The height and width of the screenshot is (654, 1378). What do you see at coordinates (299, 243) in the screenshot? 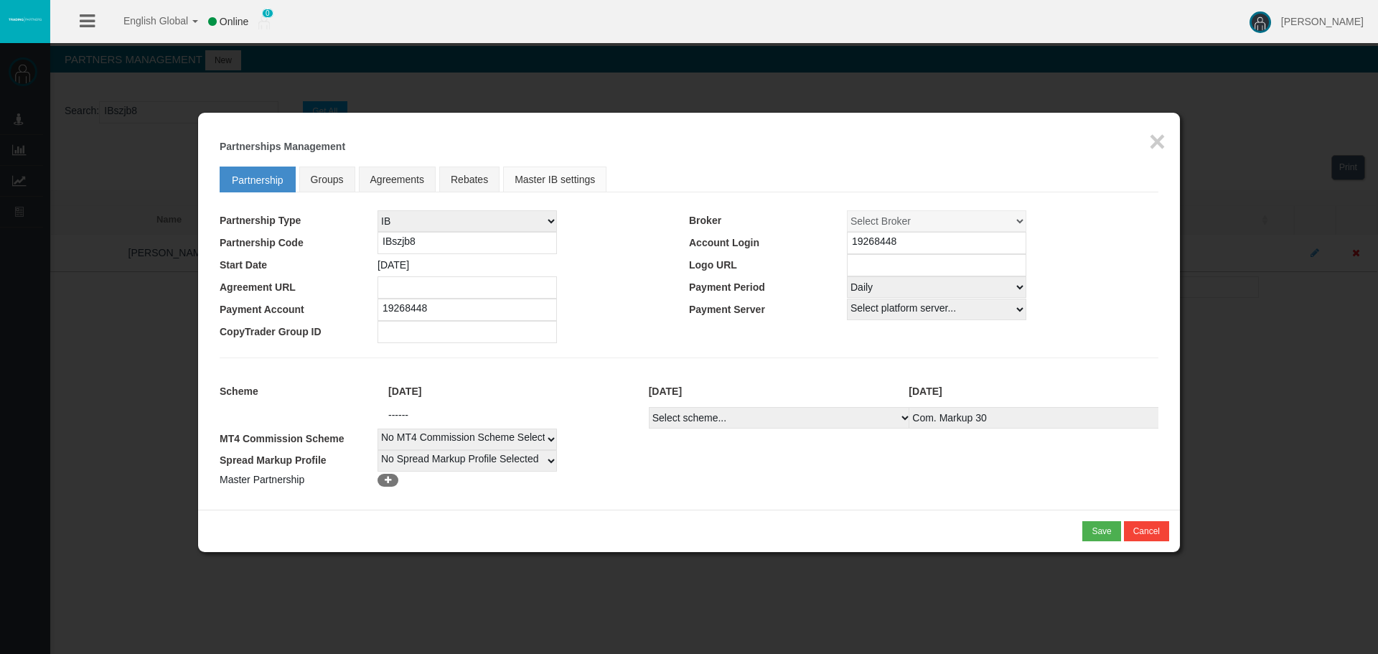
I see `td: Partnership Code` at bounding box center [299, 243].